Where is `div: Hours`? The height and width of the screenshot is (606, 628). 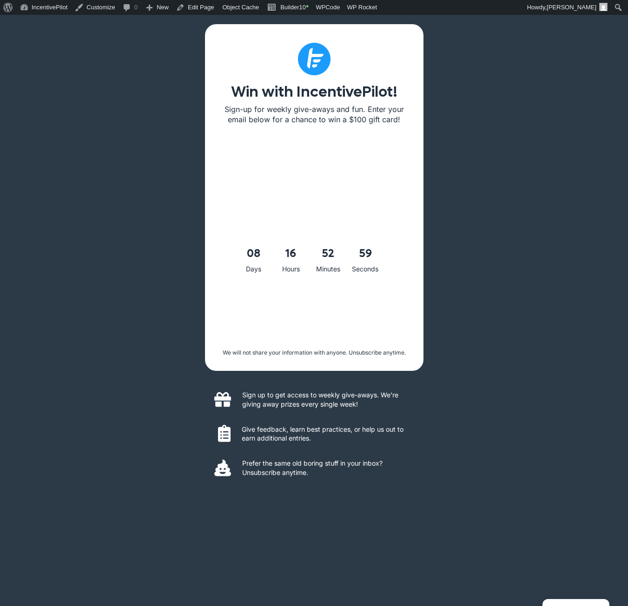 div: Hours is located at coordinates (291, 269).